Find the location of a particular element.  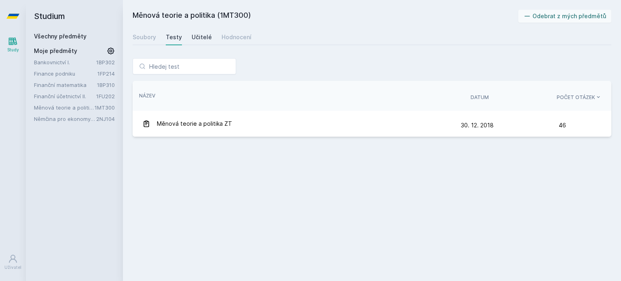

div: Učitelé is located at coordinates (202, 37).